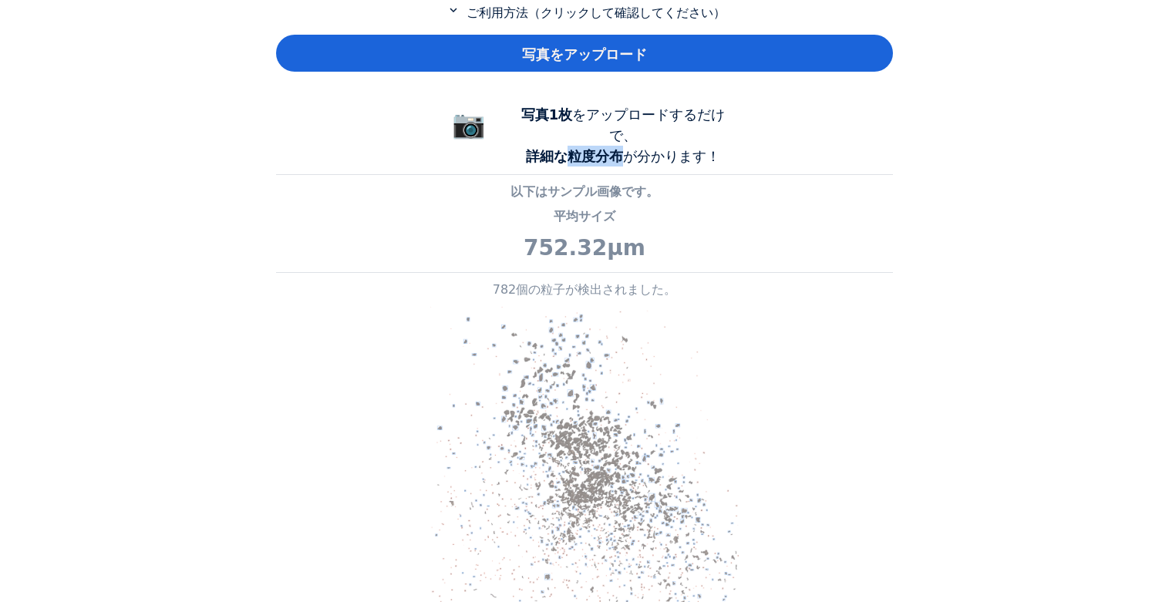 The image size is (1169, 602). I want to click on font: 以下はサンプル画像です。, so click(584, 191).